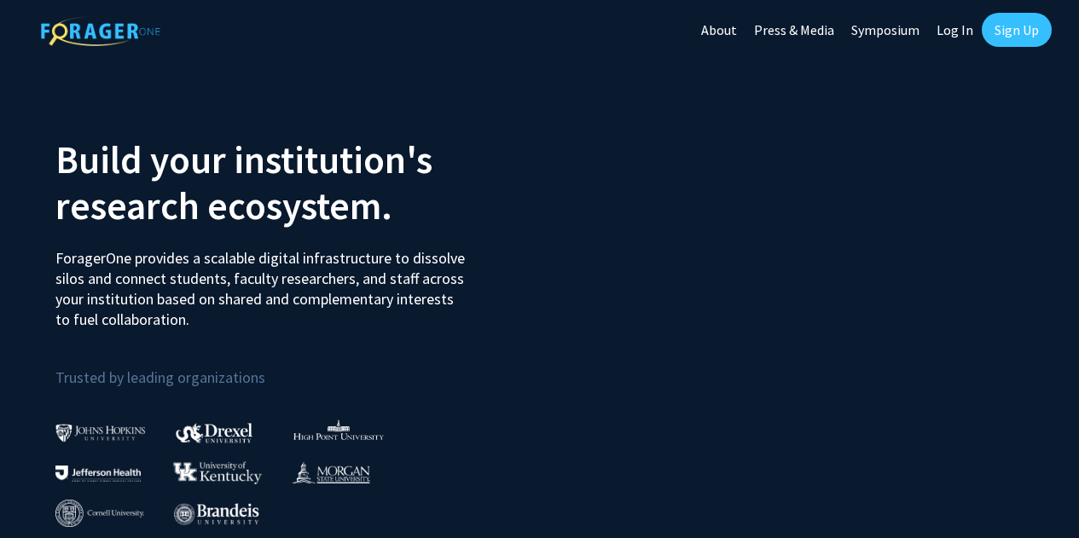 The width and height of the screenshot is (1079, 538). What do you see at coordinates (101, 31) in the screenshot?
I see `img: ForagerOne Logo` at bounding box center [101, 31].